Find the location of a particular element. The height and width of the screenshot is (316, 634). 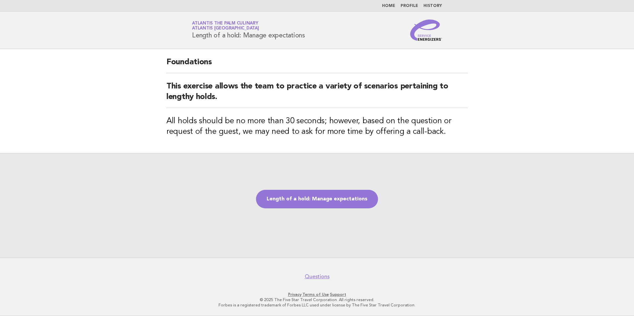

p: Forbes is a registered trademark of Forbes LLC used under license by The Five Star Travel Corpora... is located at coordinates (317, 305).